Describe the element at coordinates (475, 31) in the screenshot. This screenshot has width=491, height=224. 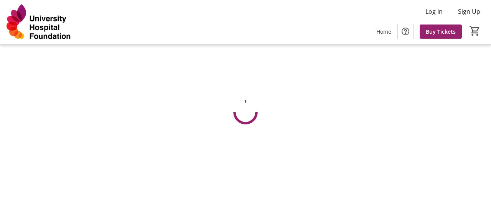
I see `button: Cart` at that location.